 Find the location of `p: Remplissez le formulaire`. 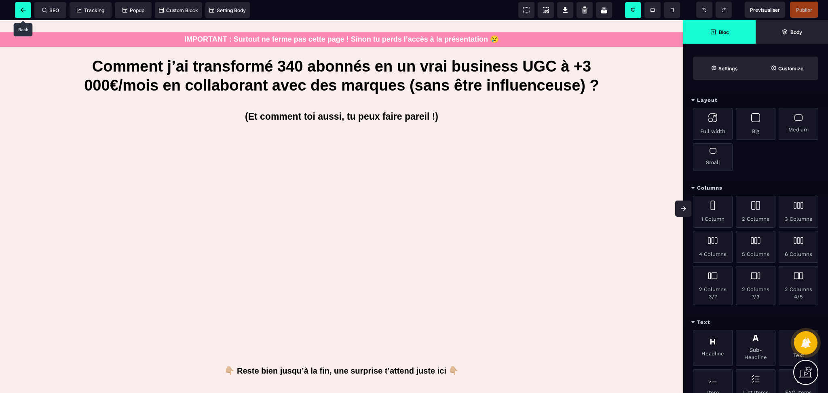

p: Remplissez le formulaire is located at coordinates (237, 28).